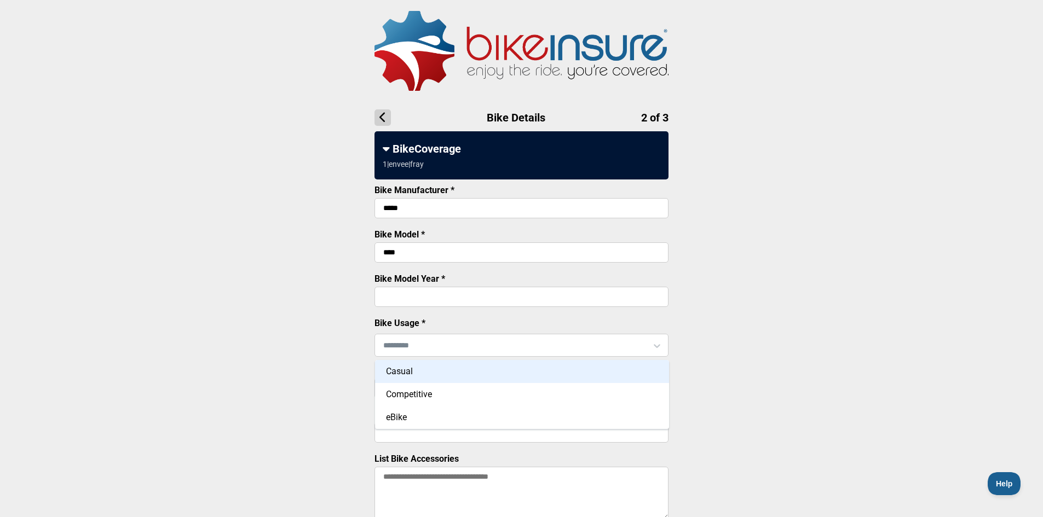 Image resolution: width=1043 pixels, height=517 pixels. I want to click on label: Bike Model Year *, so click(410, 279).